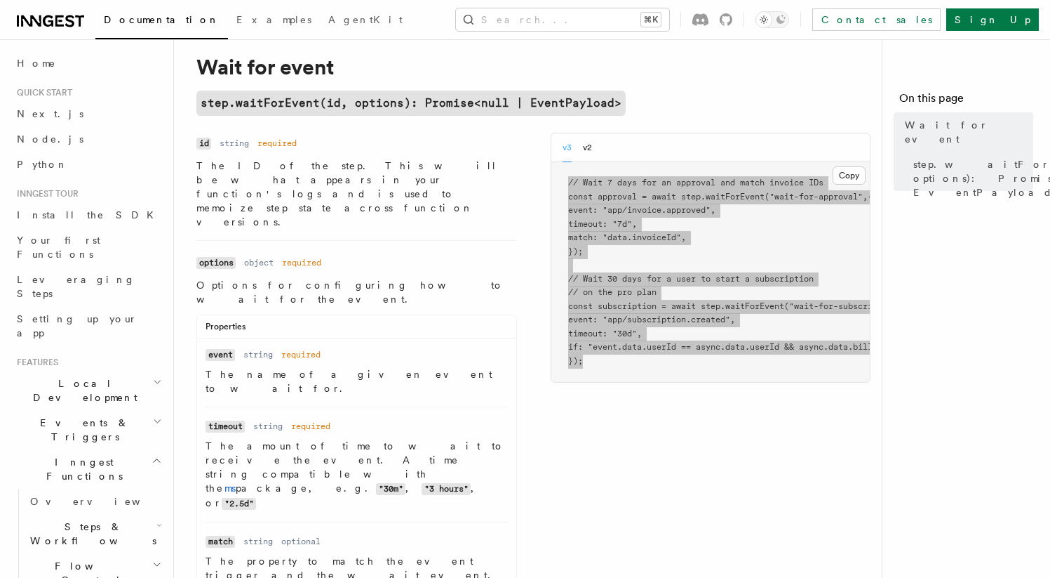  I want to click on span: Events & Triggers, so click(82, 429).